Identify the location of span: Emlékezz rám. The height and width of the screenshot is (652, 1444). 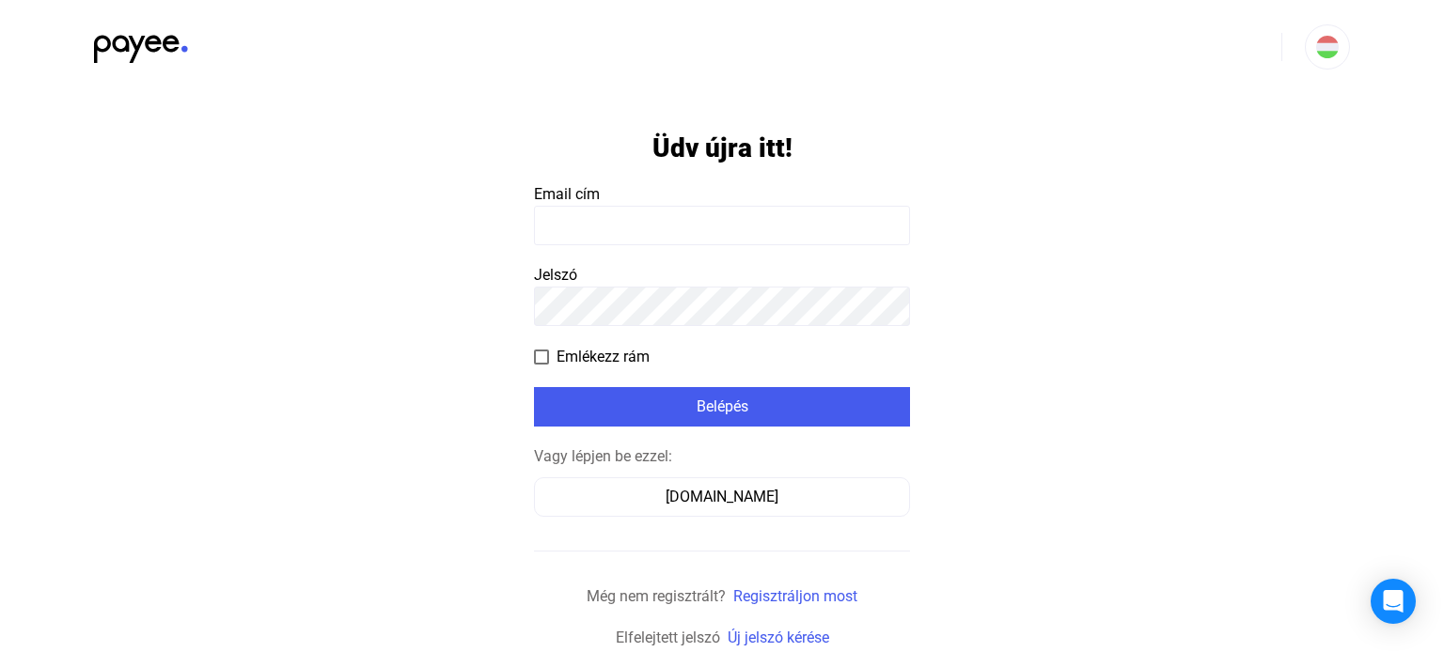
(603, 357).